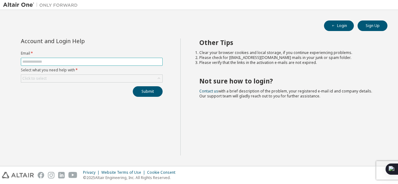 This screenshot has width=398, height=184. Describe the element at coordinates (286, 94) in the screenshot. I see `span: with a brief description of the problem, your registered e-mail id and company details. Our suppo...` at that location.